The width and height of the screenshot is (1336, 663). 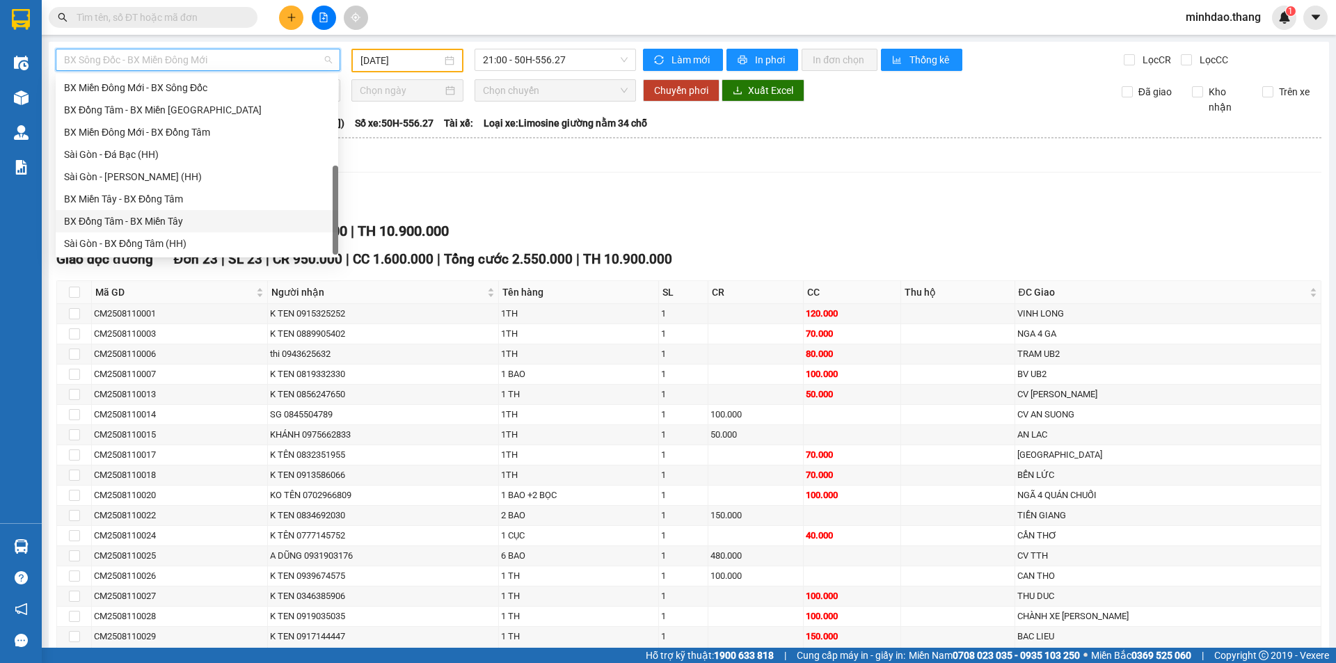 I want to click on div: CM2508110026, so click(x=179, y=576).